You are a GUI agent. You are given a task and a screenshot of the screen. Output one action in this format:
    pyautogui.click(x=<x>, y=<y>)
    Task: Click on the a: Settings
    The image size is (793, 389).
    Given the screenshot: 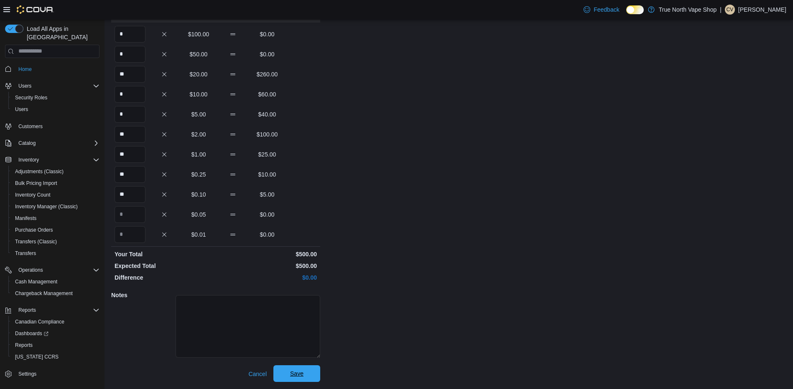 What is the action you would take?
    pyautogui.click(x=27, y=374)
    